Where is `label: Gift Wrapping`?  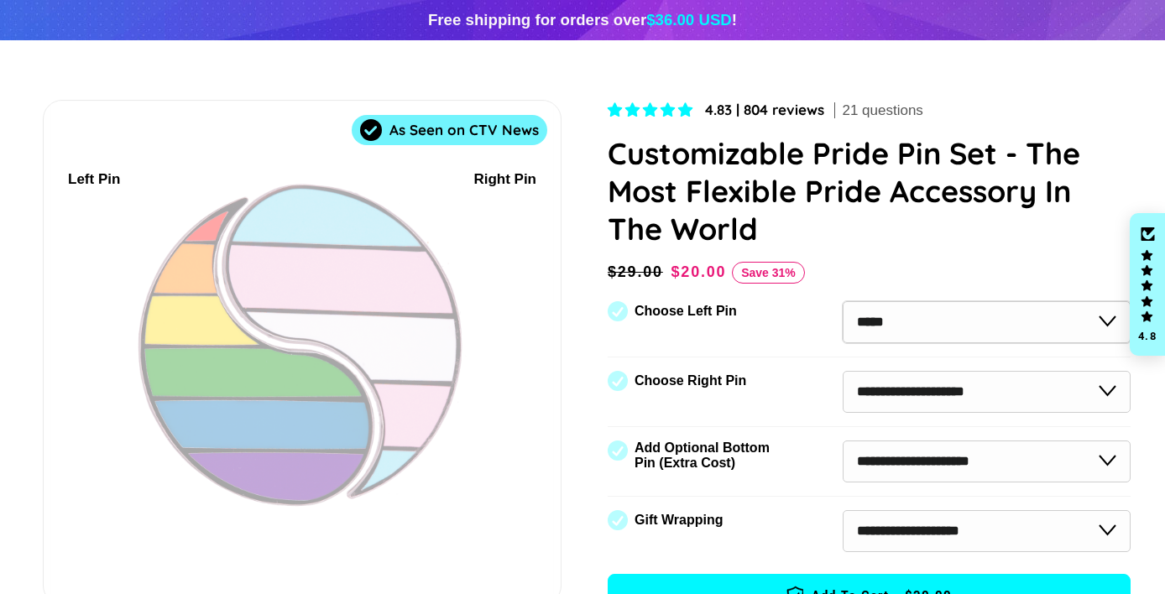 label: Gift Wrapping is located at coordinates (678, 520).